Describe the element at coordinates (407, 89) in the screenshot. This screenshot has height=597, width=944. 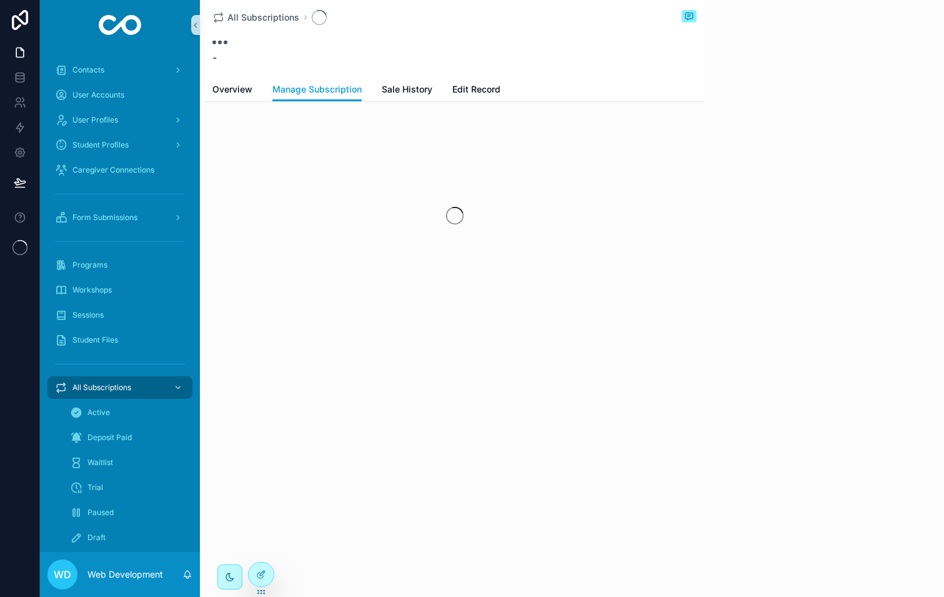
I see `span: Sale History` at that location.